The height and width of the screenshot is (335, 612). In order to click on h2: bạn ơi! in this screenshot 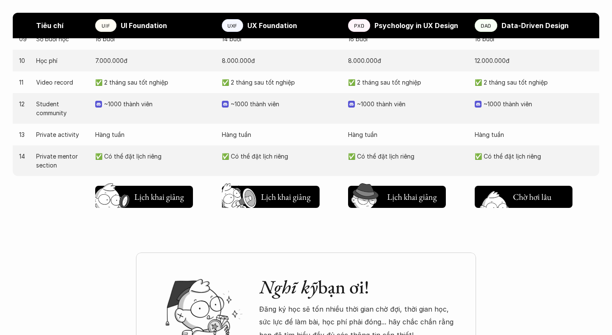, I will do `click(359, 287)`.